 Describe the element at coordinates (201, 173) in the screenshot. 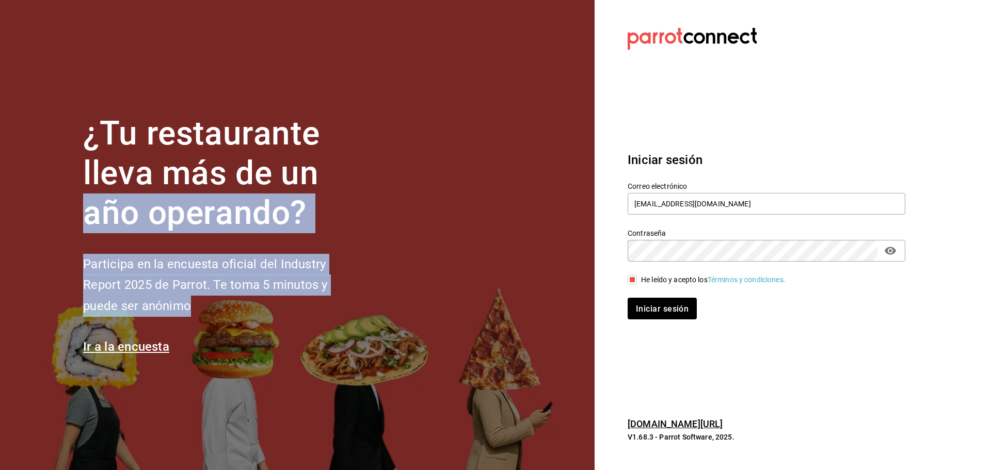

I see `font: ¿Tu restaurante lleva más de un año operando?` at that location.